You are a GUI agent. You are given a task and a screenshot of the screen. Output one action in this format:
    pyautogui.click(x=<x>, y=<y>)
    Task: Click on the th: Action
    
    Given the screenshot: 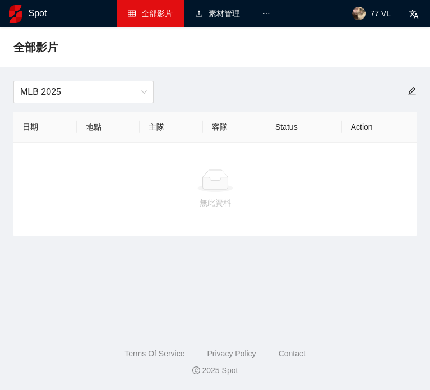 What is the action you would take?
    pyautogui.click(x=379, y=127)
    